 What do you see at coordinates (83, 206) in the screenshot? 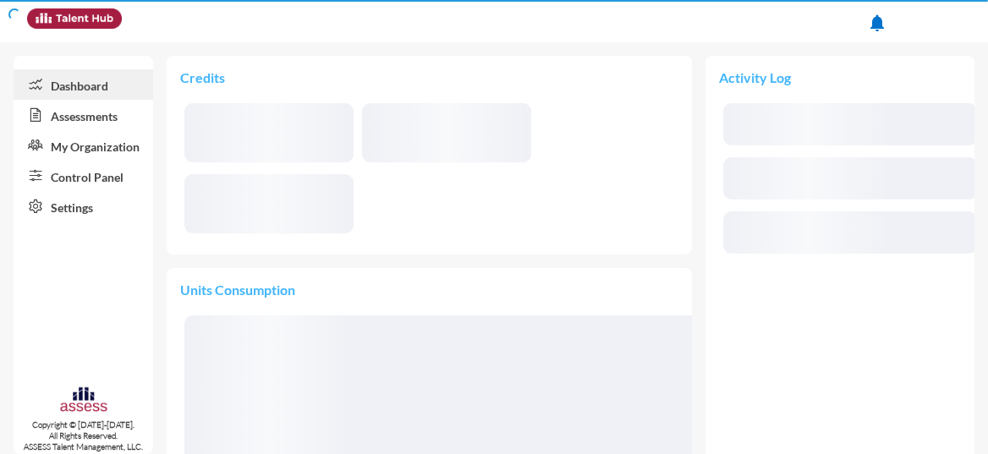
I see `a: Settings` at bounding box center [83, 206].